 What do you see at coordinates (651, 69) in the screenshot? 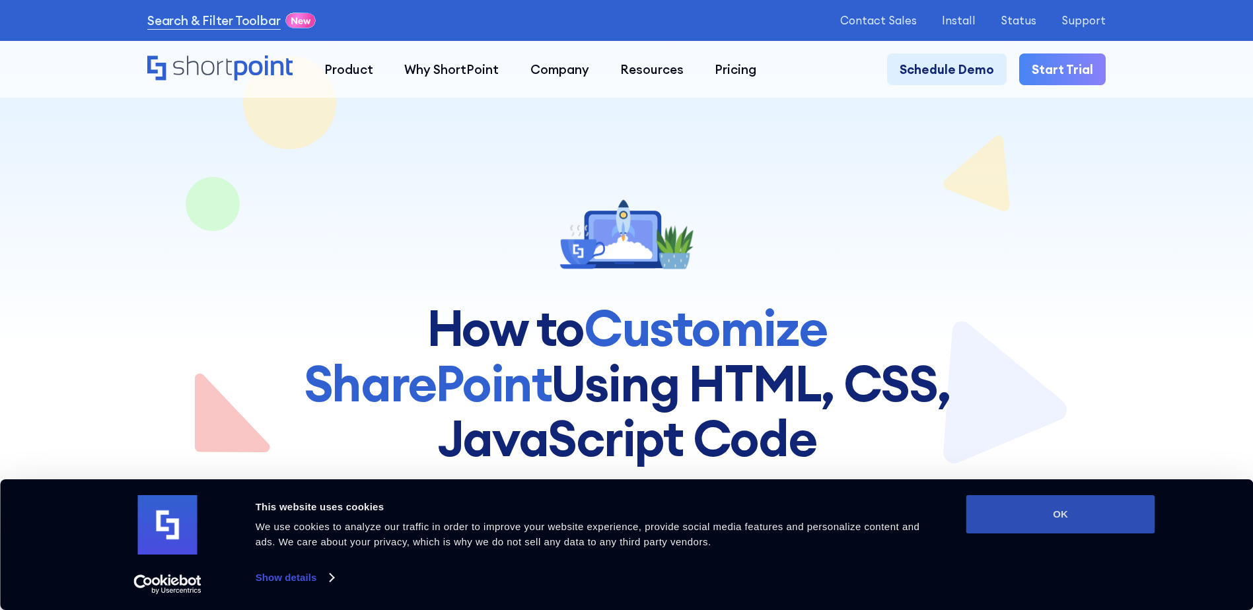
I see `a: Resources` at bounding box center [651, 69].